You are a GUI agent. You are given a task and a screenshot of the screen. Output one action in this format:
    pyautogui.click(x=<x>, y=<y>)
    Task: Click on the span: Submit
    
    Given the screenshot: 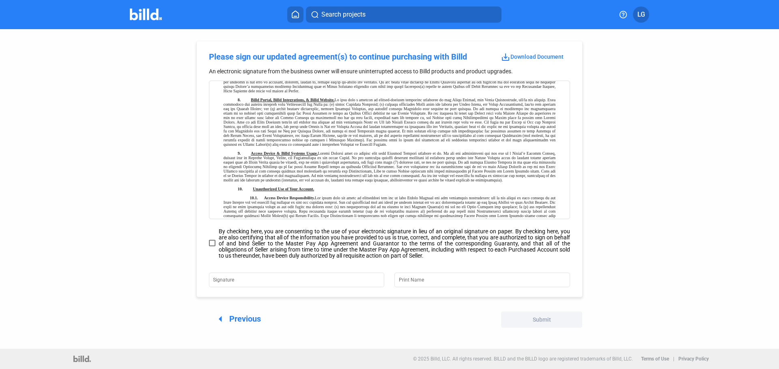 What is the action you would take?
    pyautogui.click(x=541, y=320)
    